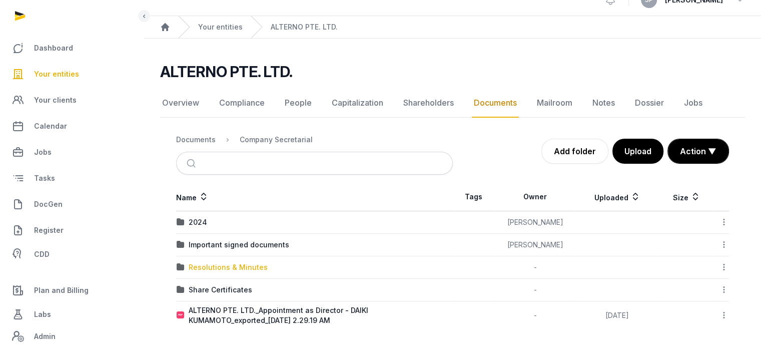 This screenshot has height=348, width=761. What do you see at coordinates (198, 222) in the screenshot?
I see `div: 2024` at bounding box center [198, 222].